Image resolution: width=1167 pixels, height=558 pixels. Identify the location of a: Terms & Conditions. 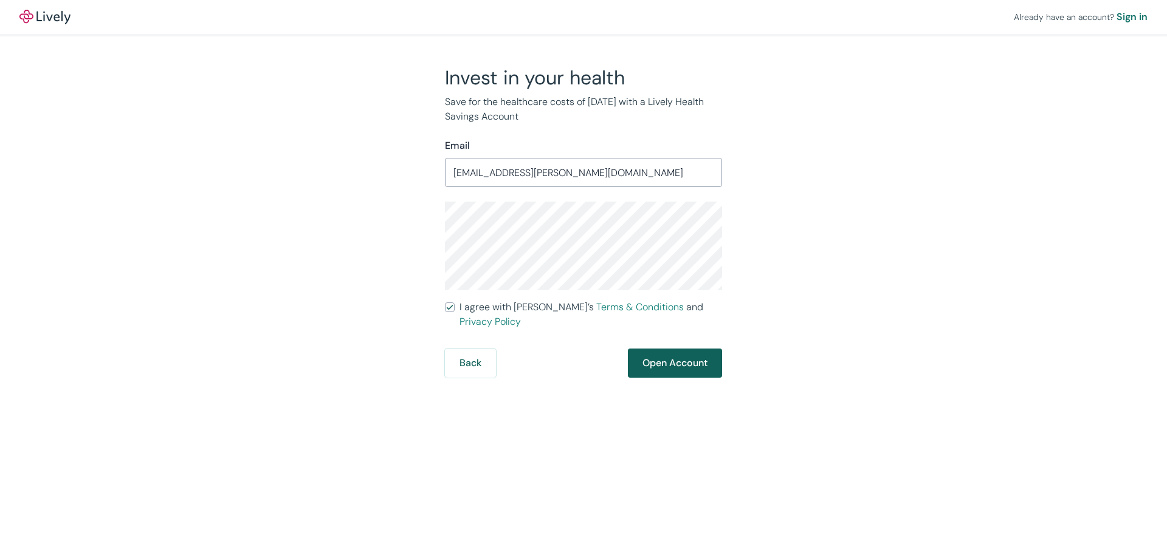
(640, 307).